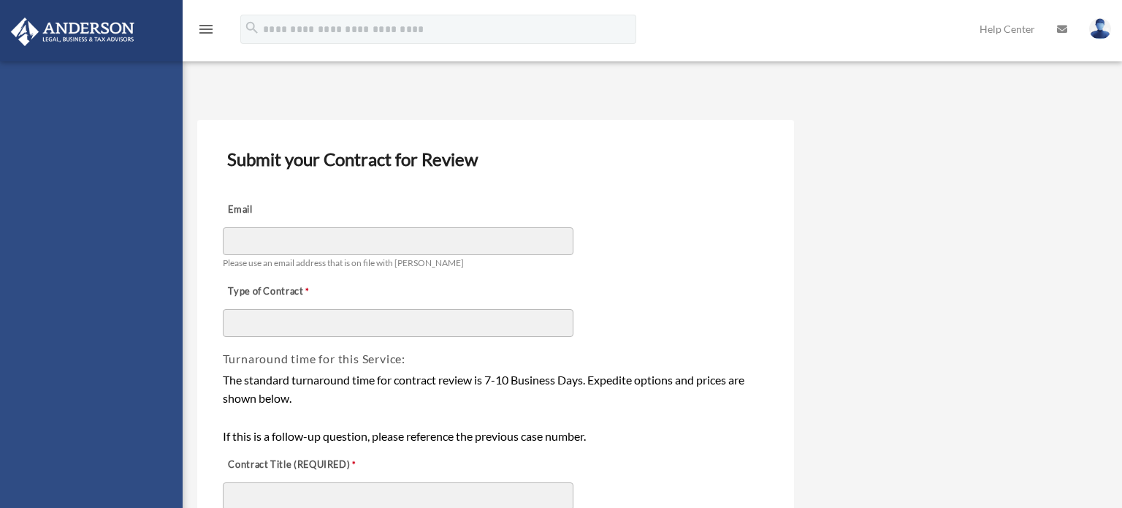  Describe the element at coordinates (296, 465) in the screenshot. I see `label: Contract Title (REQUIRED)` at that location.